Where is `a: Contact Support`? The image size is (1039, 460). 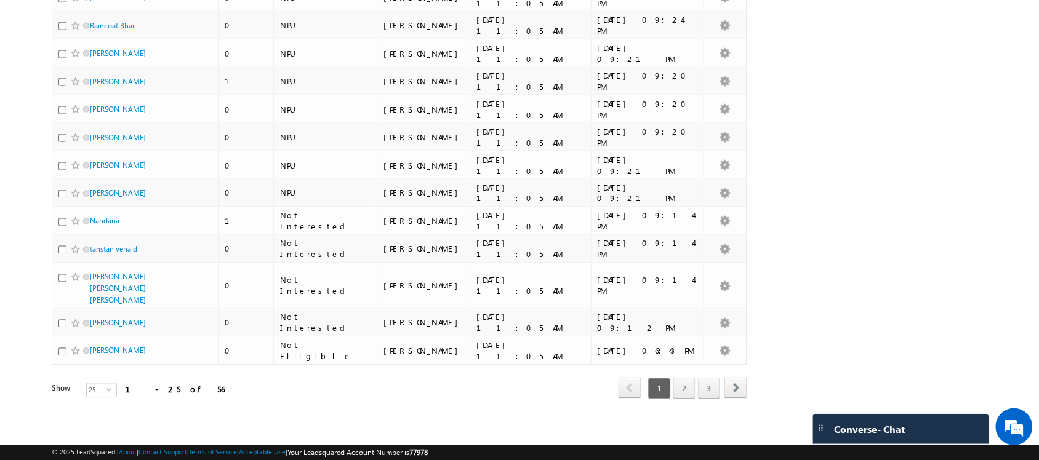 a: Contact Support is located at coordinates (162, 452).